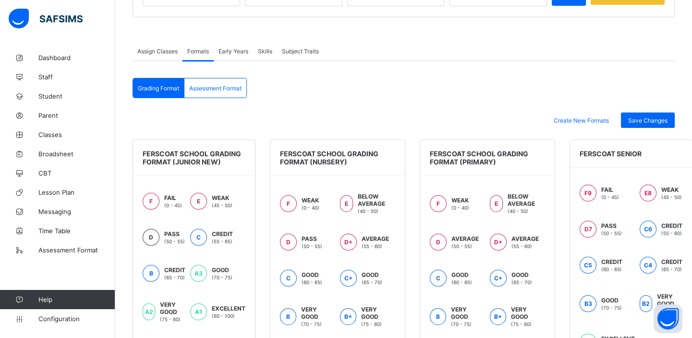 The height and width of the screenshot is (338, 692). I want to click on span: Parent, so click(77, 115).